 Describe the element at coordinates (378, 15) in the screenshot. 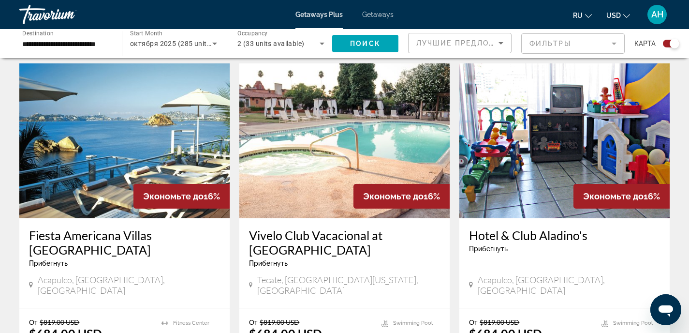

I see `a: Getaways` at that location.